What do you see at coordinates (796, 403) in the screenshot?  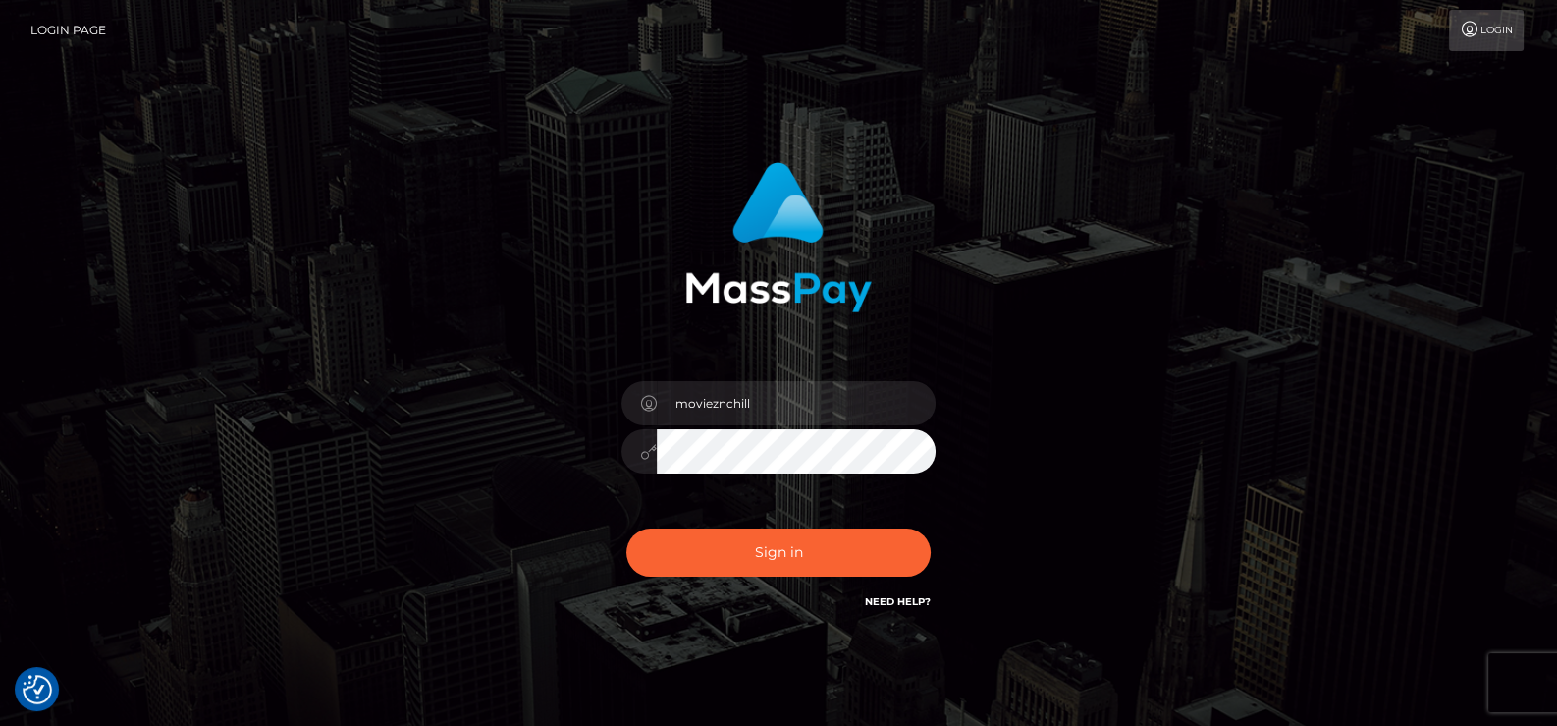 I see `input: Username...` at bounding box center [796, 403].